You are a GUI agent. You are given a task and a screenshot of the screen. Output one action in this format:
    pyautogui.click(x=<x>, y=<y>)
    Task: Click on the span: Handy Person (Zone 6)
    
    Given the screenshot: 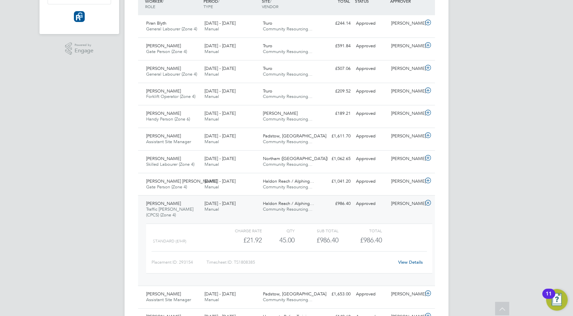 What is the action you would take?
    pyautogui.click(x=168, y=119)
    